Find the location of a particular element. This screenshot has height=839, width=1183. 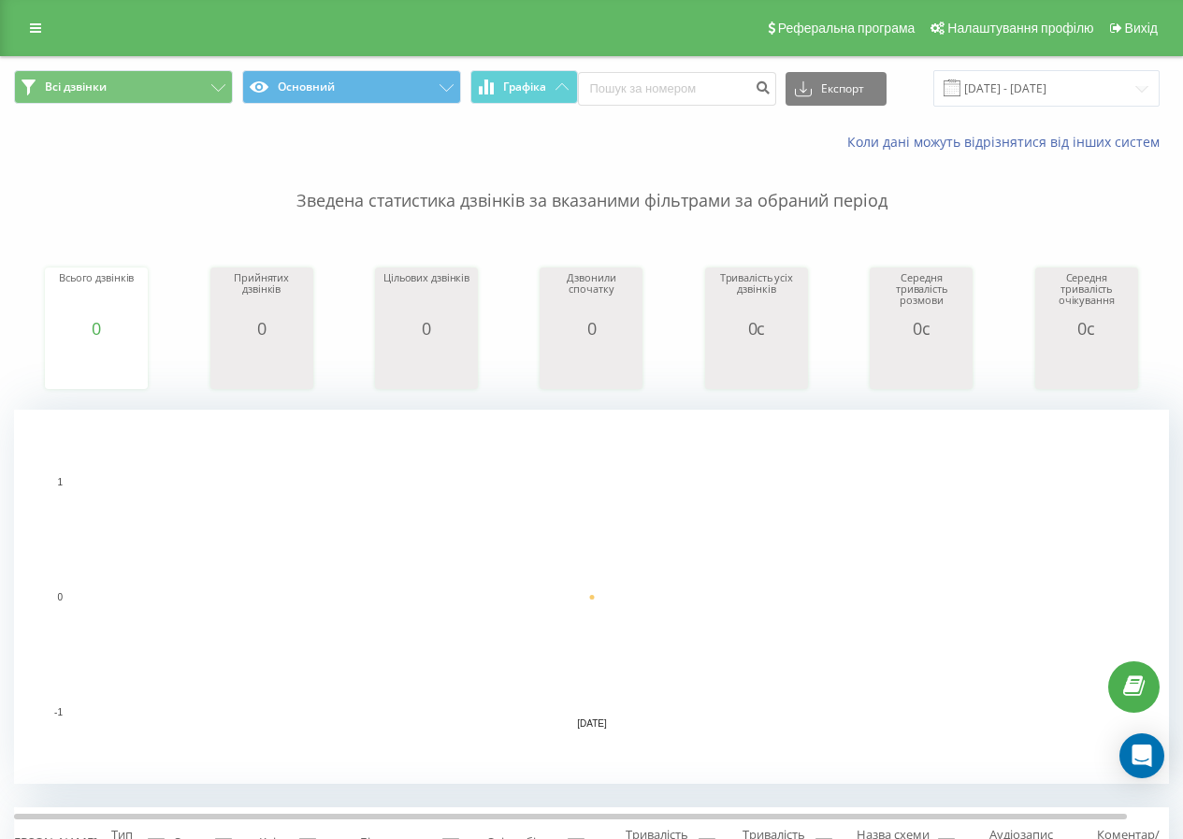

button: Всі дзвінки is located at coordinates (123, 87).